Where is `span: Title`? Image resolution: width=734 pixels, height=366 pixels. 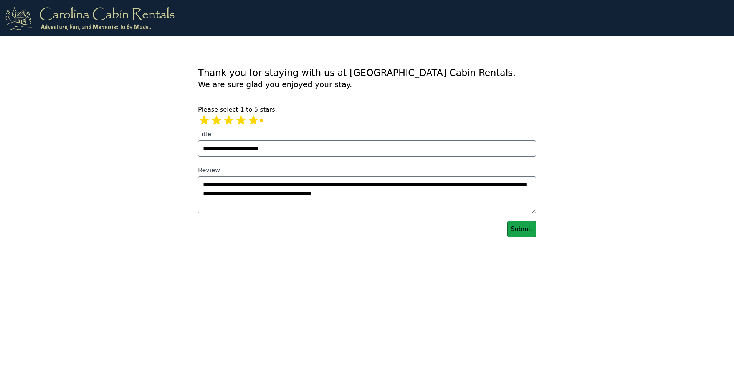
span: Title is located at coordinates (204, 134).